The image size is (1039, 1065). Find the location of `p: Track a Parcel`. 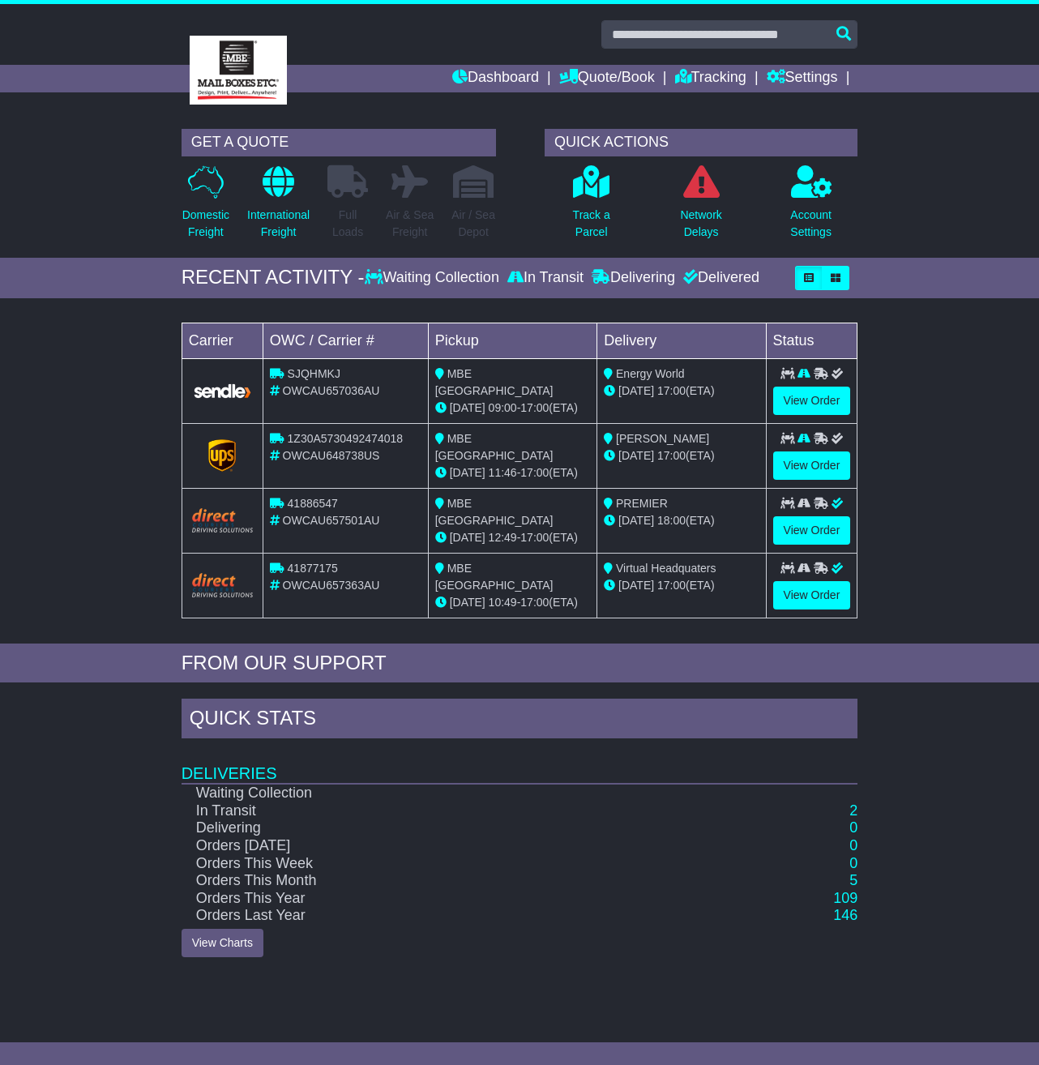

p: Track a Parcel is located at coordinates (592, 224).